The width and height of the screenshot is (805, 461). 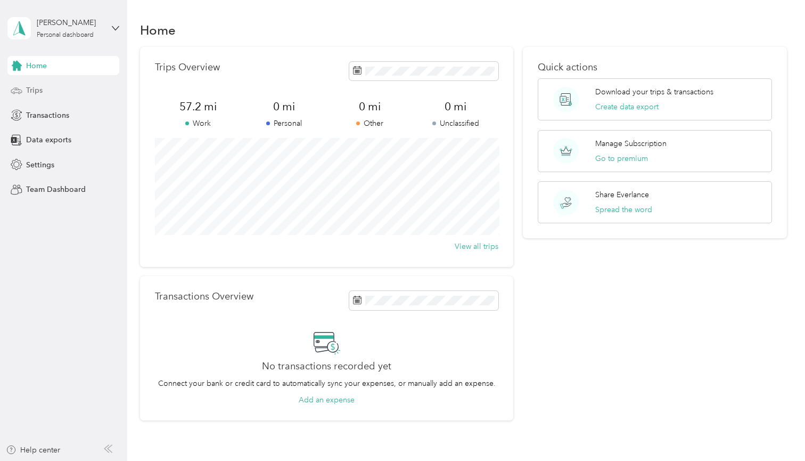 What do you see at coordinates (624, 209) in the screenshot?
I see `button: Spread the word` at bounding box center [624, 209].